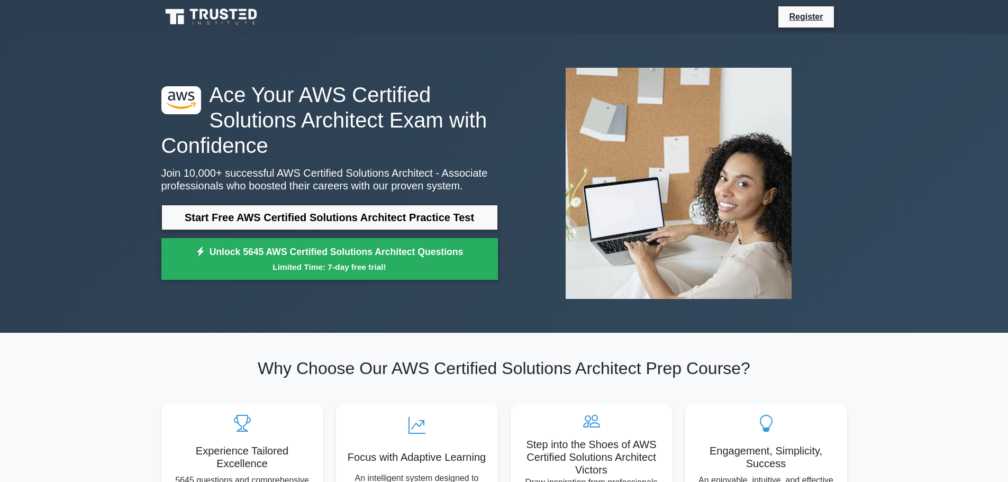 This screenshot has width=1008, height=482. Describe the element at coordinates (766, 457) in the screenshot. I see `h5: Engagement, Simplicity, Success` at that location.